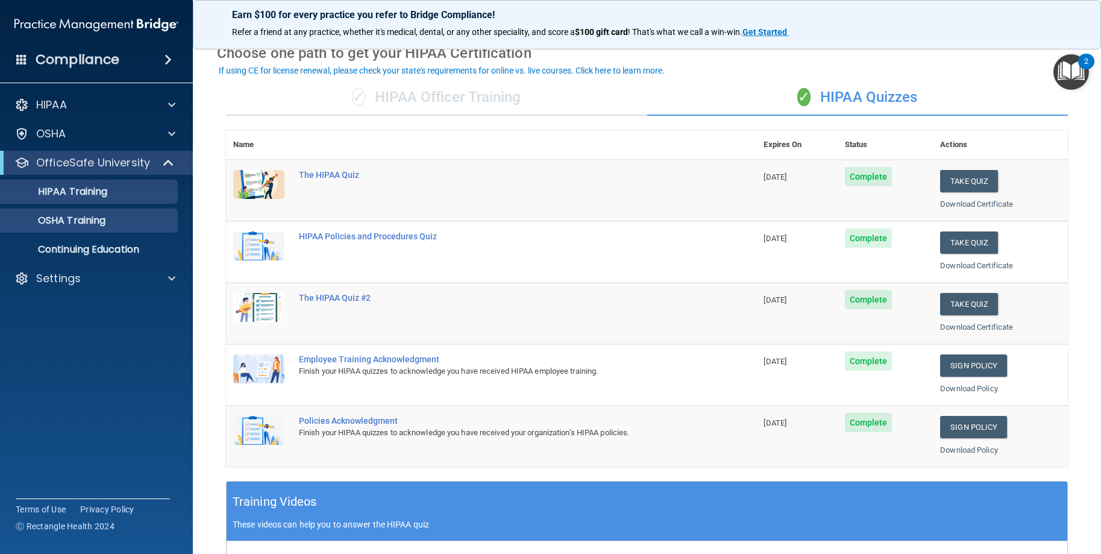 This screenshot has width=1101, height=554. What do you see at coordinates (65, 526) in the screenshot?
I see `span: Ⓒ Rectangle Health 2024` at bounding box center [65, 526].